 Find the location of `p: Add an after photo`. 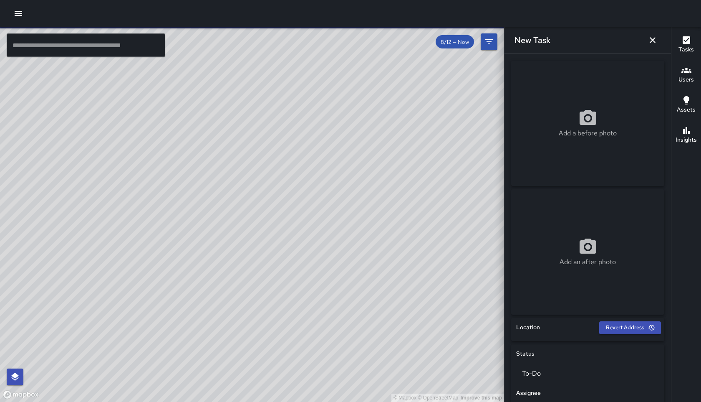

p: Add an after photo is located at coordinates (588, 262).